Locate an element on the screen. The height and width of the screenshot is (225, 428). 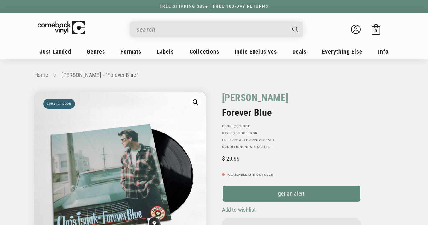
a: get an alert is located at coordinates (291, 193).